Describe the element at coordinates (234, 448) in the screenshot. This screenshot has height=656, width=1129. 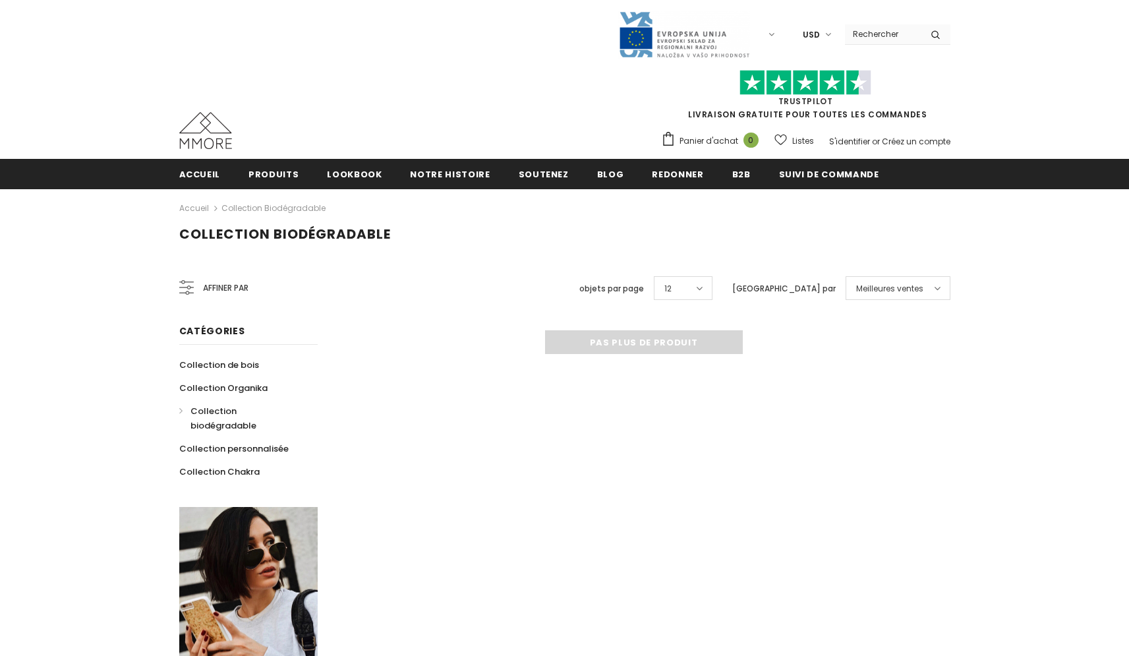
I see `span: Collection personnalisée` at that location.